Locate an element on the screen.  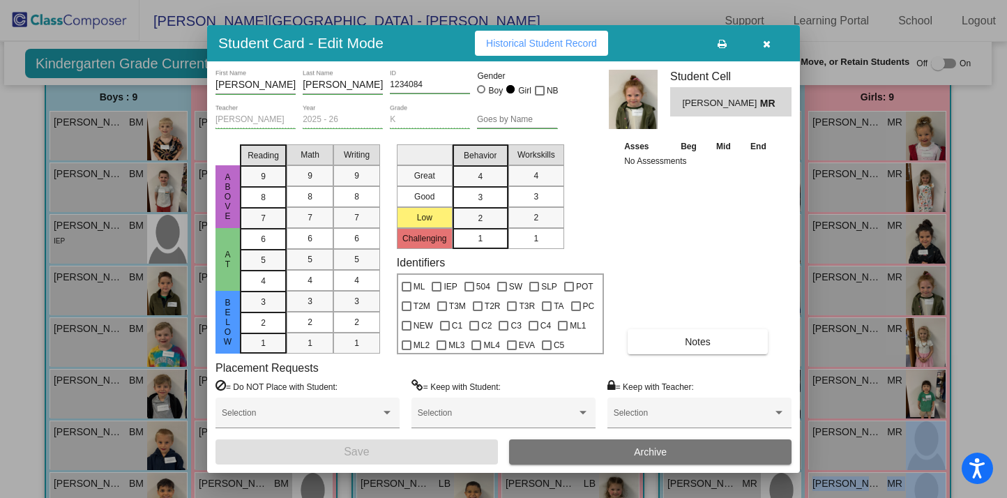
span: TA is located at coordinates (559, 306).